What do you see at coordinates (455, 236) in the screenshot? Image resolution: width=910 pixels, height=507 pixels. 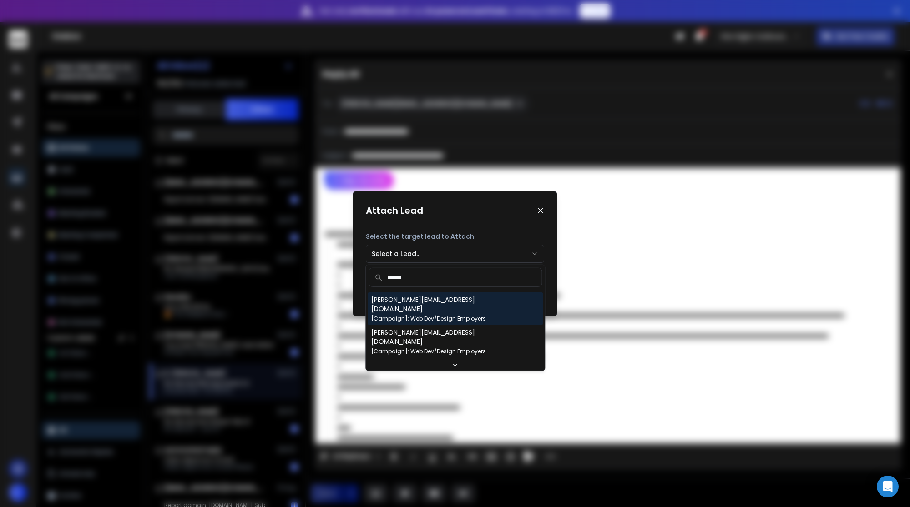 I see `p: Select the target lead to Attach` at bounding box center [455, 236].